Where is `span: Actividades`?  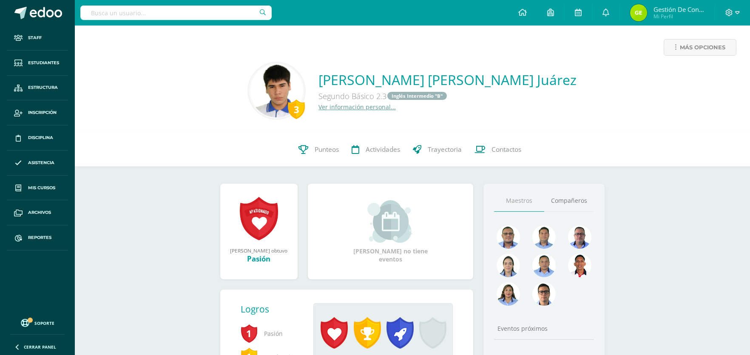
span: Actividades is located at coordinates (383, 149).